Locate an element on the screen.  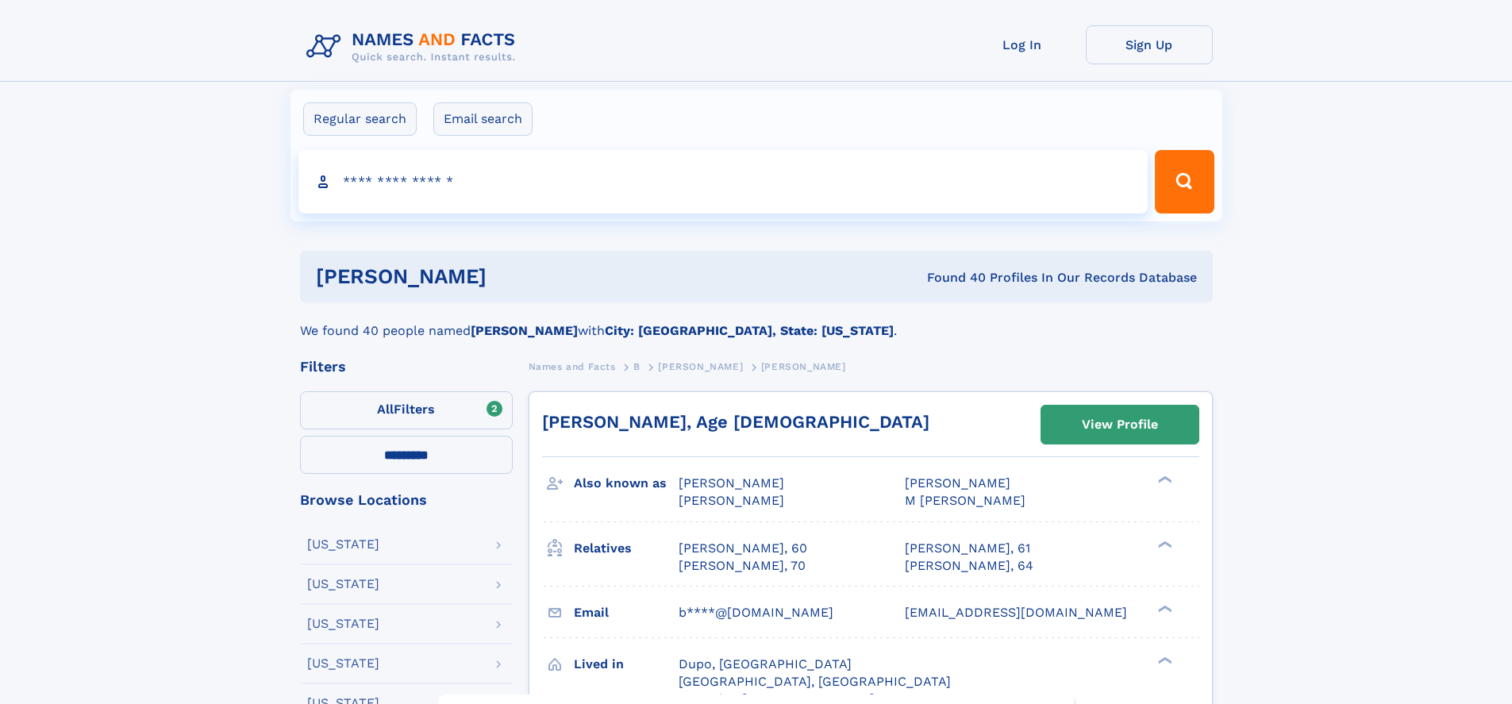
a: B is located at coordinates (636, 366).